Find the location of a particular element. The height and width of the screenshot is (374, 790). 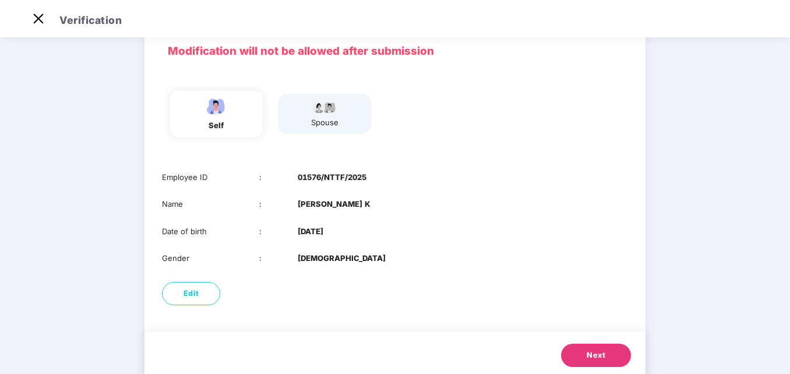

span: Edit is located at coordinates (191, 294).